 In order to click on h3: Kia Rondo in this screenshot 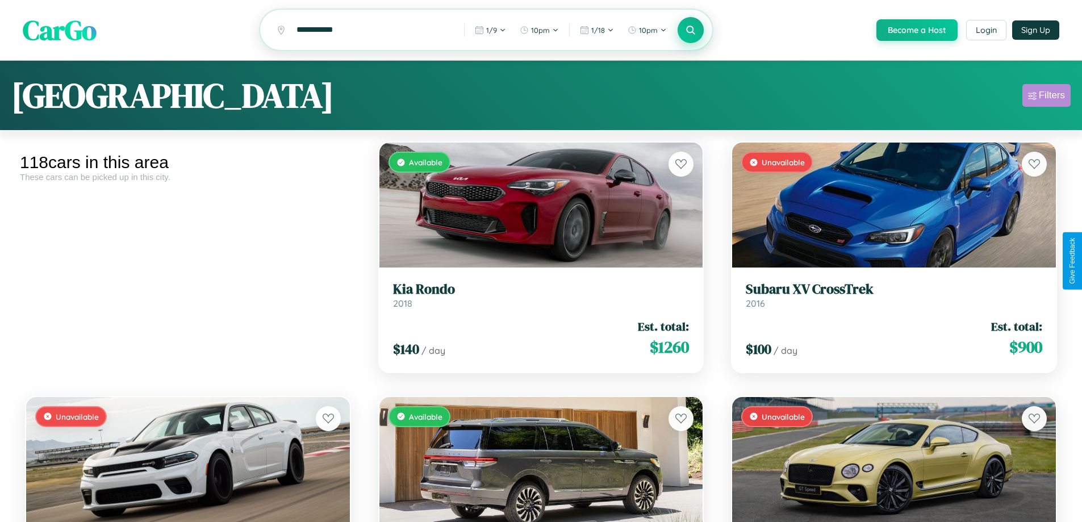, I will do `click(541, 289)`.